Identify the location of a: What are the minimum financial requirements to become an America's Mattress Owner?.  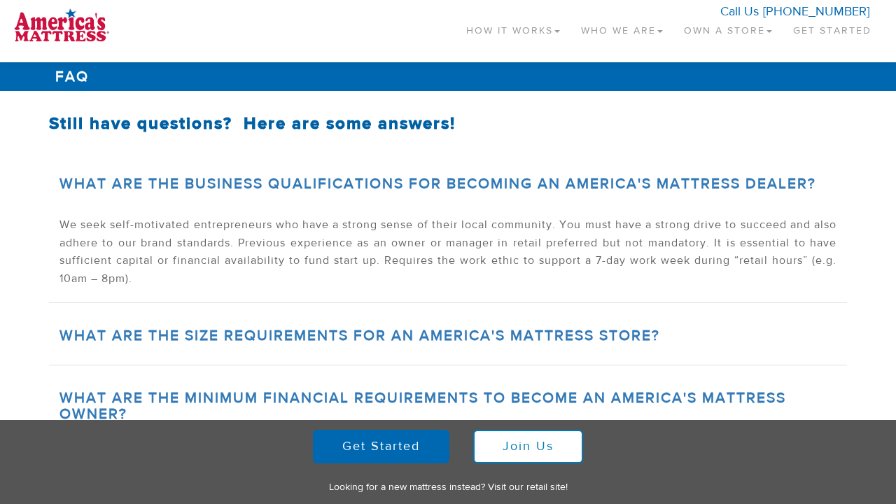
(423, 406).